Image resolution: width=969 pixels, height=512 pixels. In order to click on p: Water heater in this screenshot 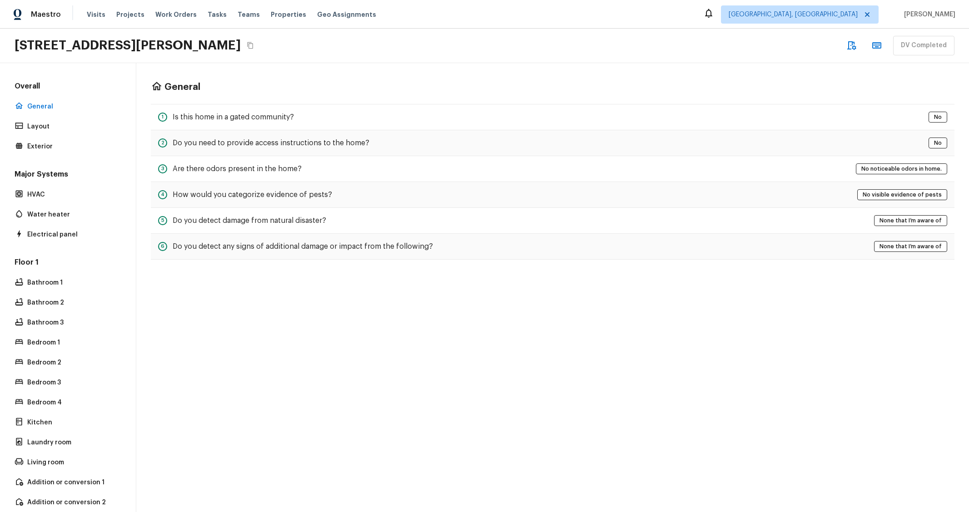, I will do `click(72, 215)`.